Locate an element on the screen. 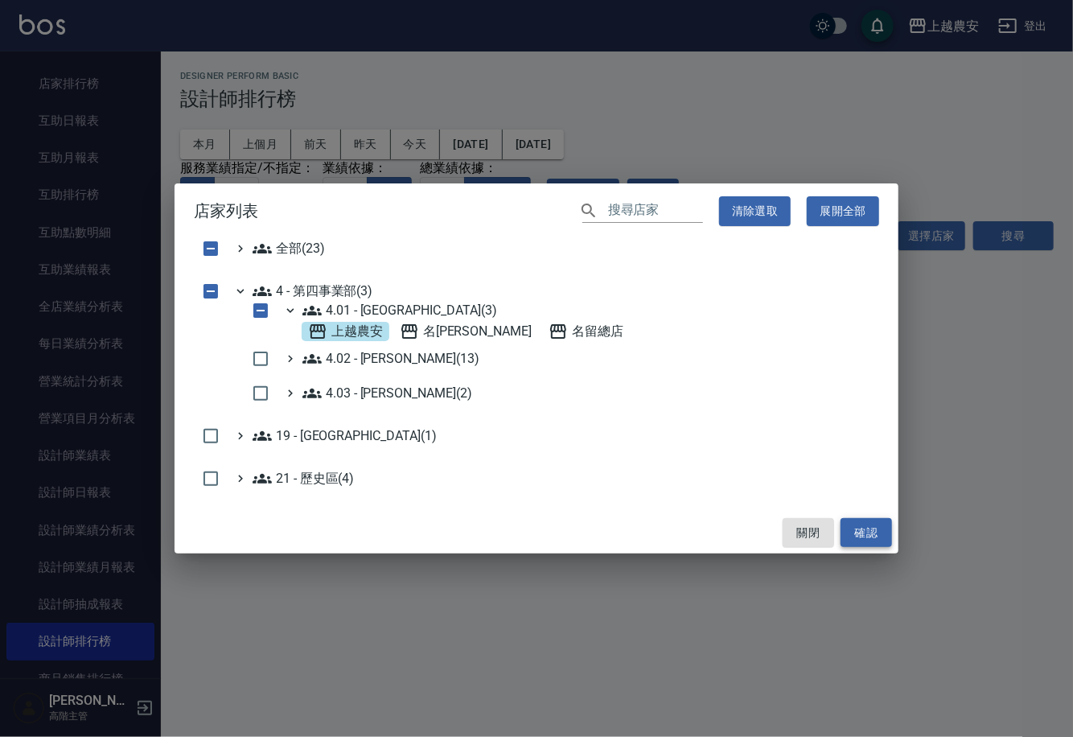  button: 確認 is located at coordinates (867, 533).